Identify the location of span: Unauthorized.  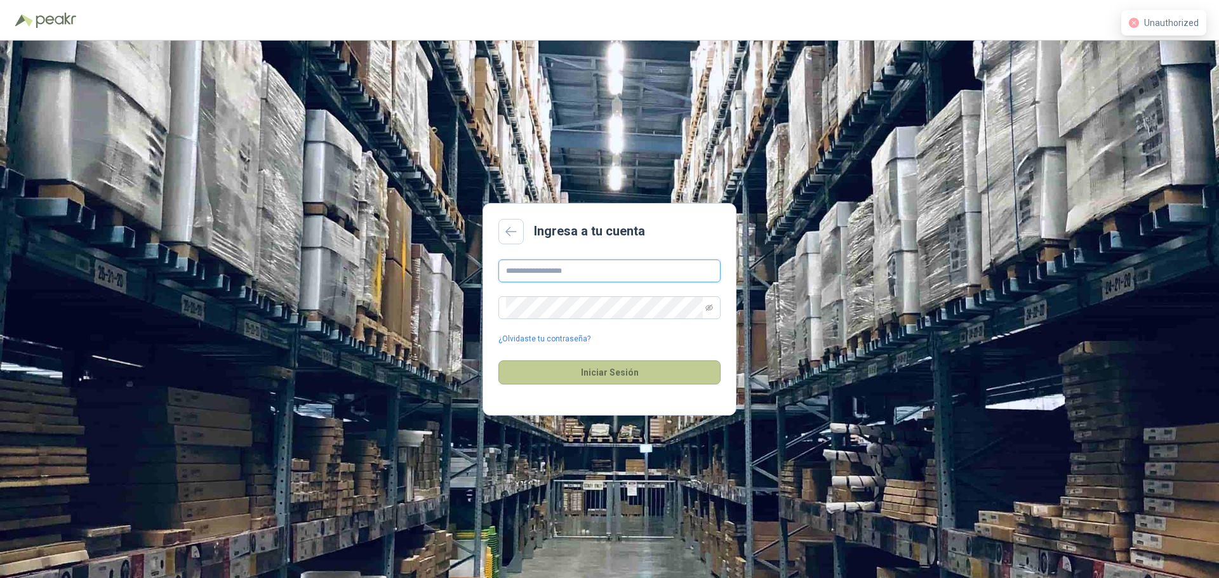
(1171, 23).